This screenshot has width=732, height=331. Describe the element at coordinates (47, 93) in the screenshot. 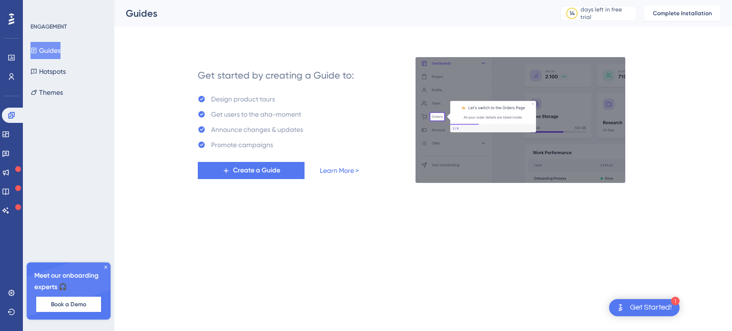

I see `button: Themes` at that location.